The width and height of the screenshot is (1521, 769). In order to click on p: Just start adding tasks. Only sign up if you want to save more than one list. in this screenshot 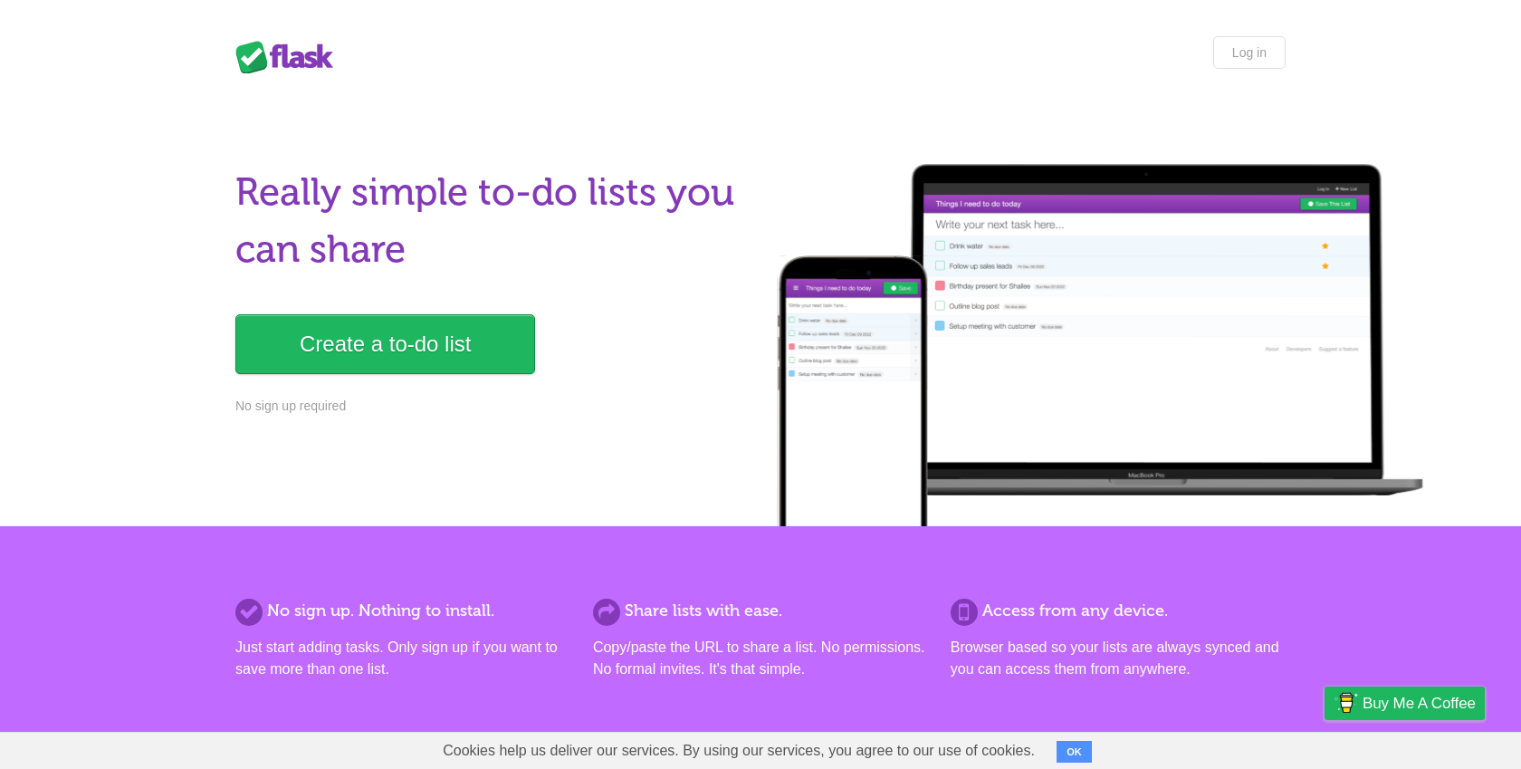, I will do `click(403, 658)`.